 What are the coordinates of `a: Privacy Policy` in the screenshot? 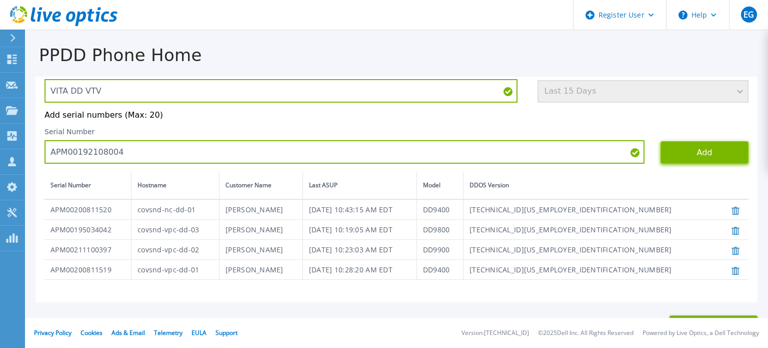 It's located at (53, 332).